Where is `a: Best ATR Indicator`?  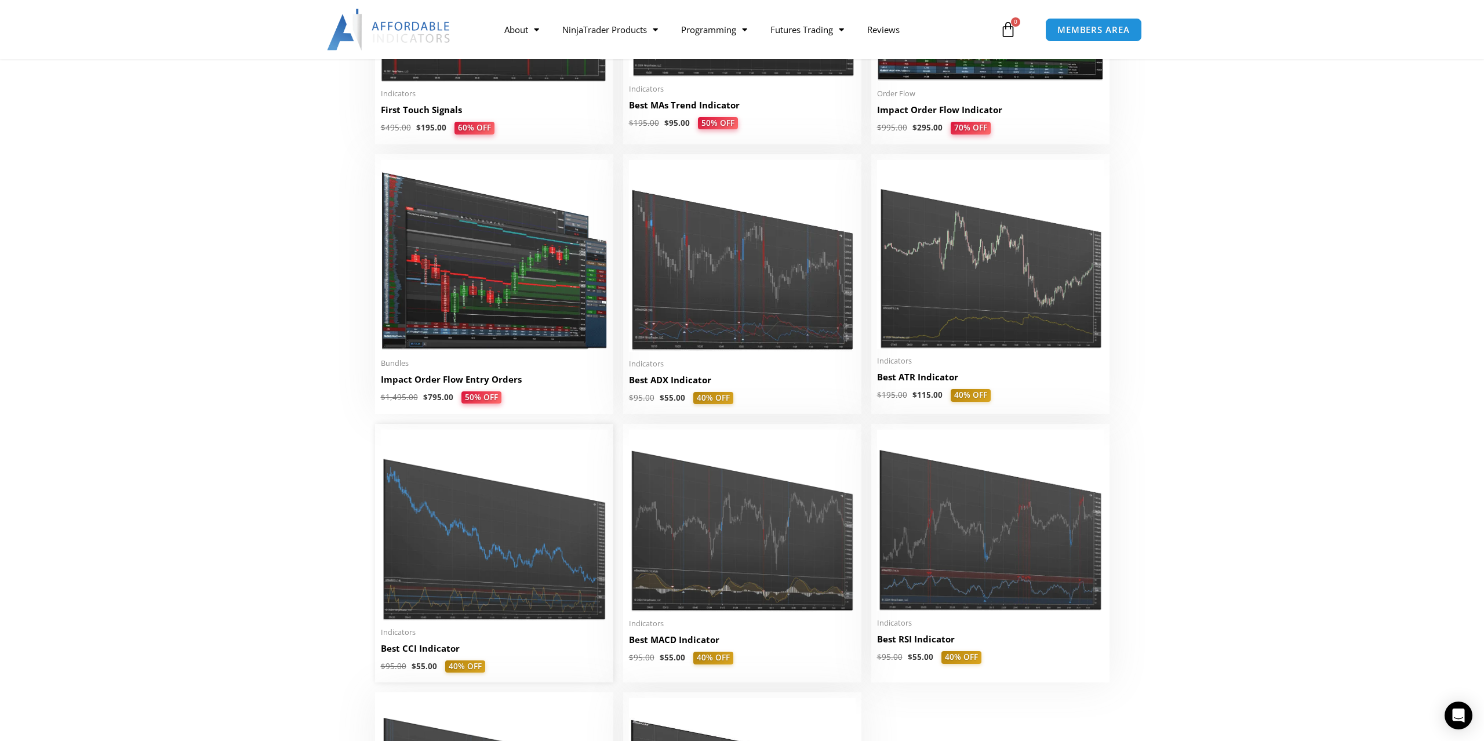
a: Best ATR Indicator is located at coordinates (990, 380).